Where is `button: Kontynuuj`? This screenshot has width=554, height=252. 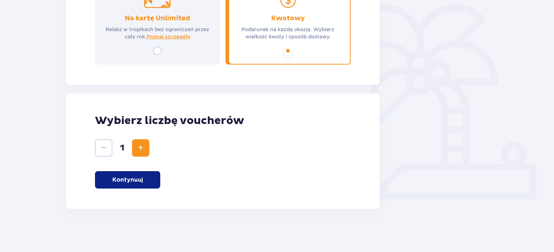 button: Kontynuuj is located at coordinates (128, 180).